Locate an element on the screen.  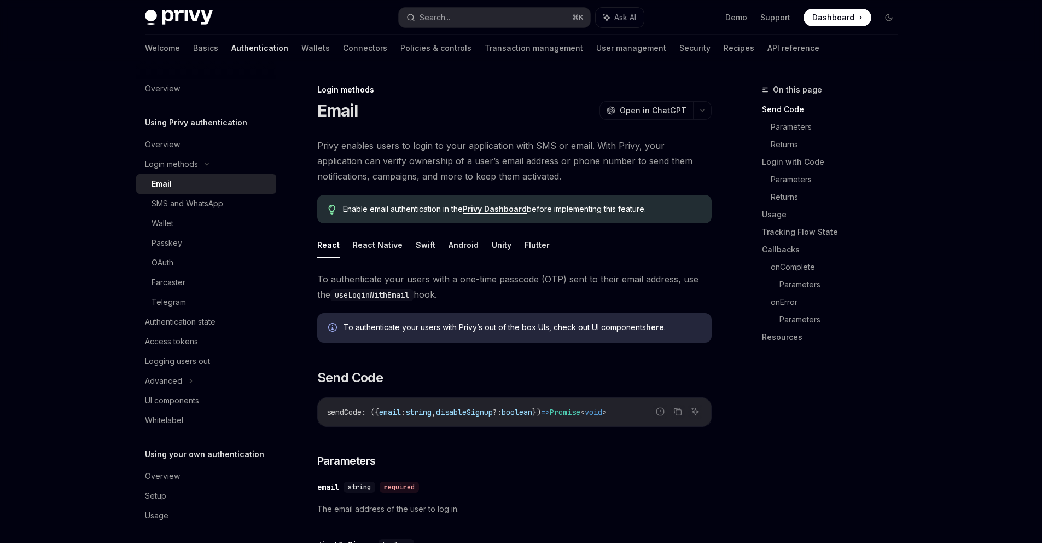
button: Search...⌘K is located at coordinates (494, 18).